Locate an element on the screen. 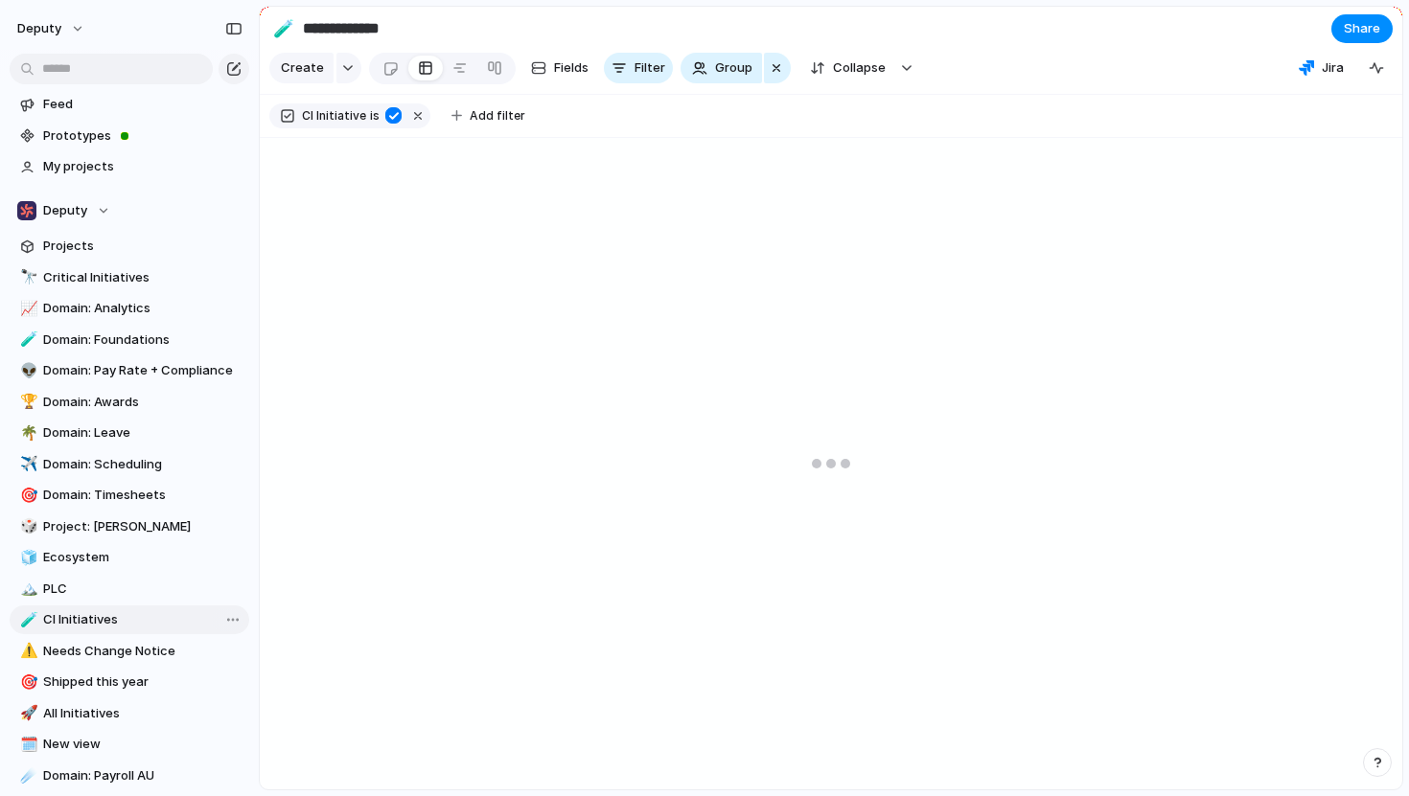 Image resolution: width=1409 pixels, height=796 pixels. a: 🧪Domain: Foundations is located at coordinates (129, 340).